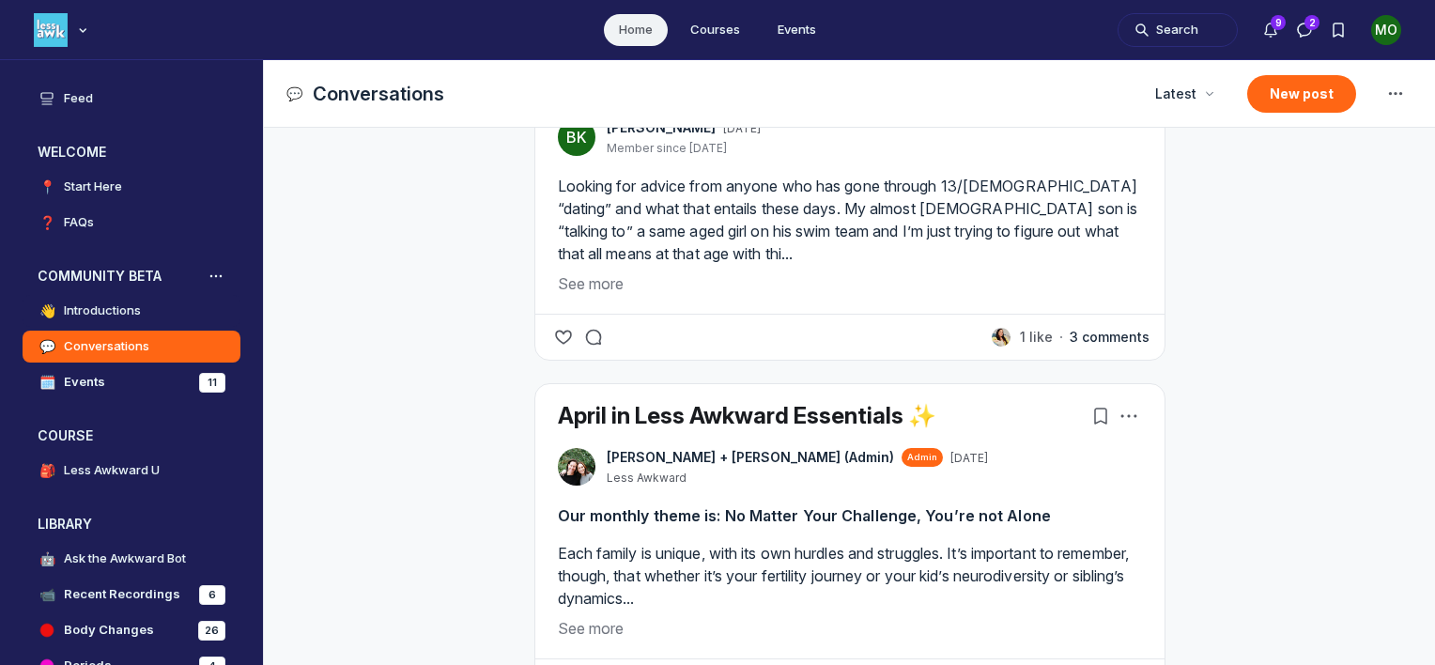  Describe the element at coordinates (850, 576) in the screenshot. I see `p: Each family is unique, with its own hurdles and struggles. It’s important to remember, though, th...` at that location.